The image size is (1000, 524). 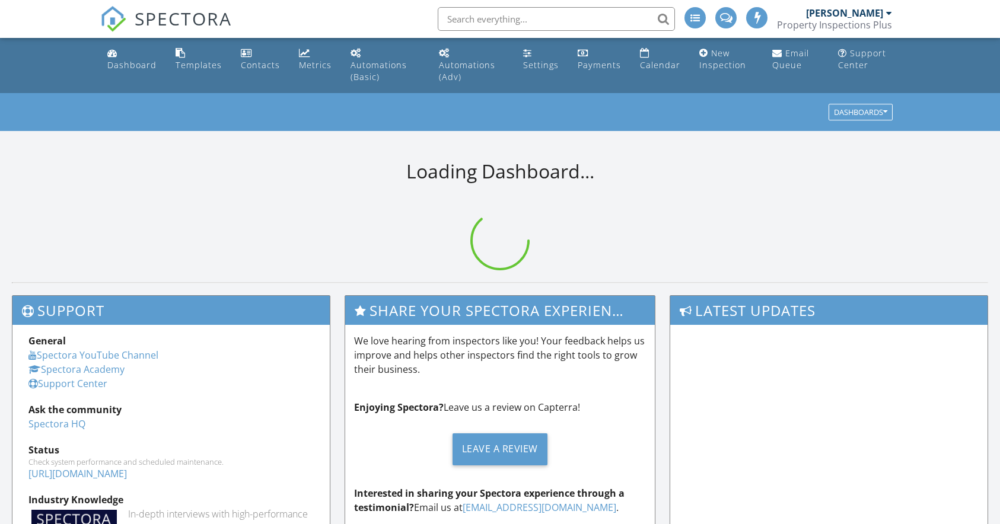 I want to click on h3: Latest Updates, so click(x=829, y=310).